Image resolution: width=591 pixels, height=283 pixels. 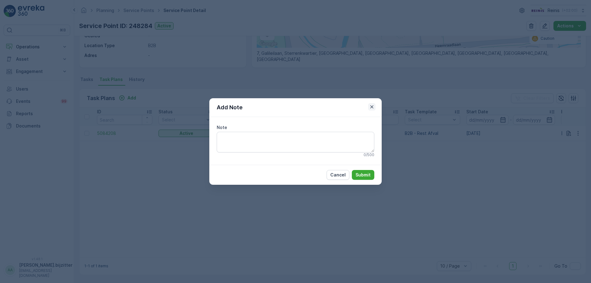 What do you see at coordinates (369, 155) in the screenshot?
I see `p: 0 / 500` at bounding box center [369, 155].